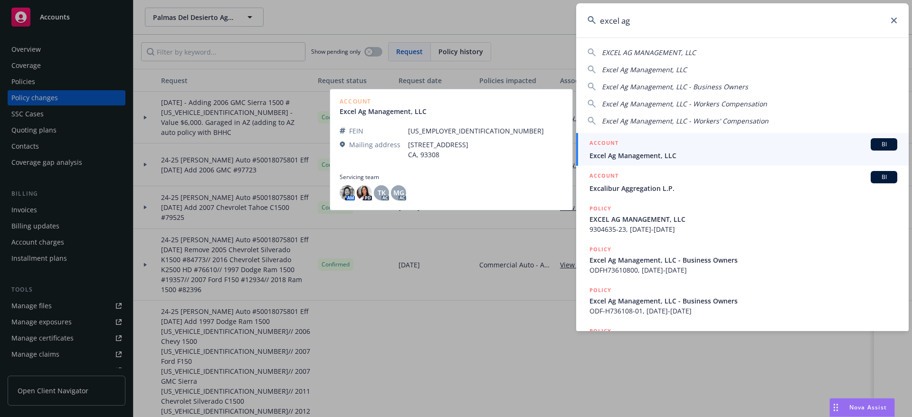  I want to click on div: Drag to move, so click(835, 407).